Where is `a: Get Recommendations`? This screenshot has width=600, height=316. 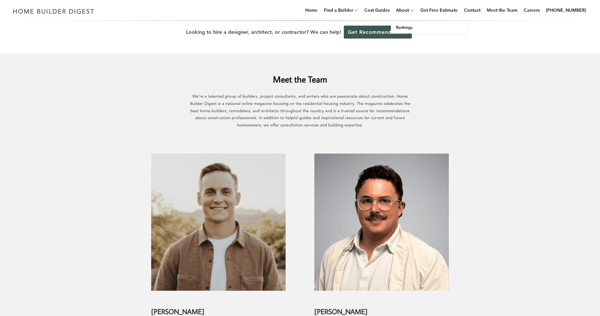
a: Get Recommendations is located at coordinates (378, 32).